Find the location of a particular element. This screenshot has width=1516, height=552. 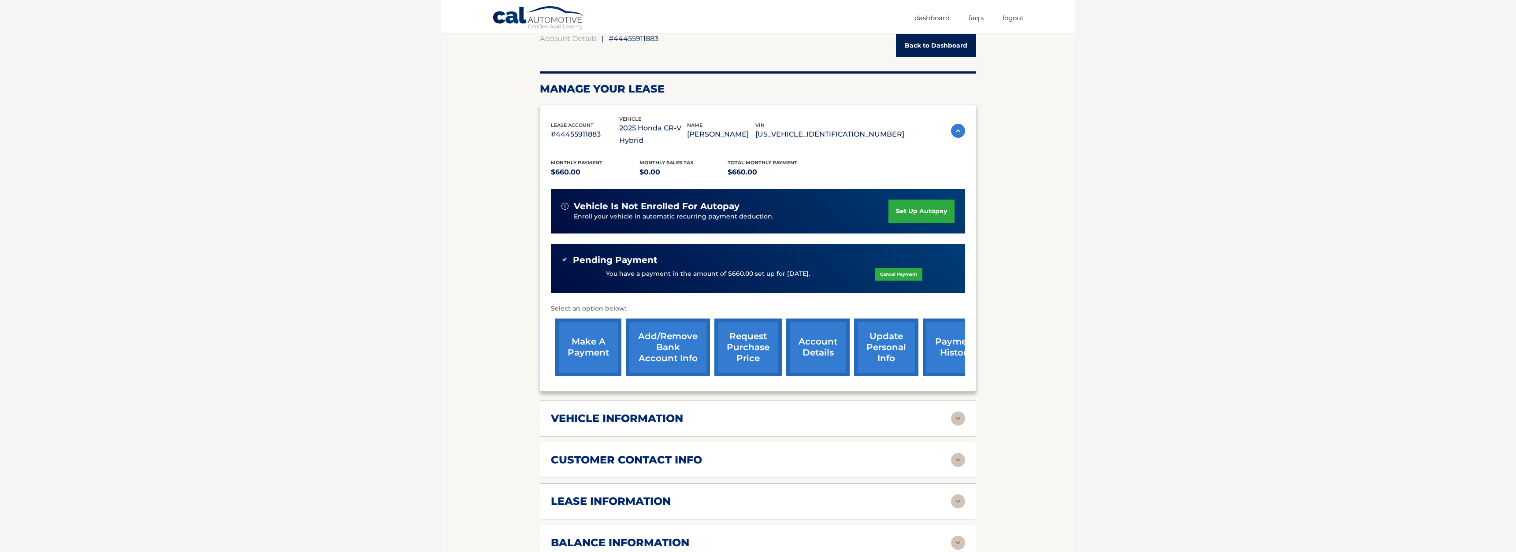

p: $0.00 is located at coordinates (684, 172).